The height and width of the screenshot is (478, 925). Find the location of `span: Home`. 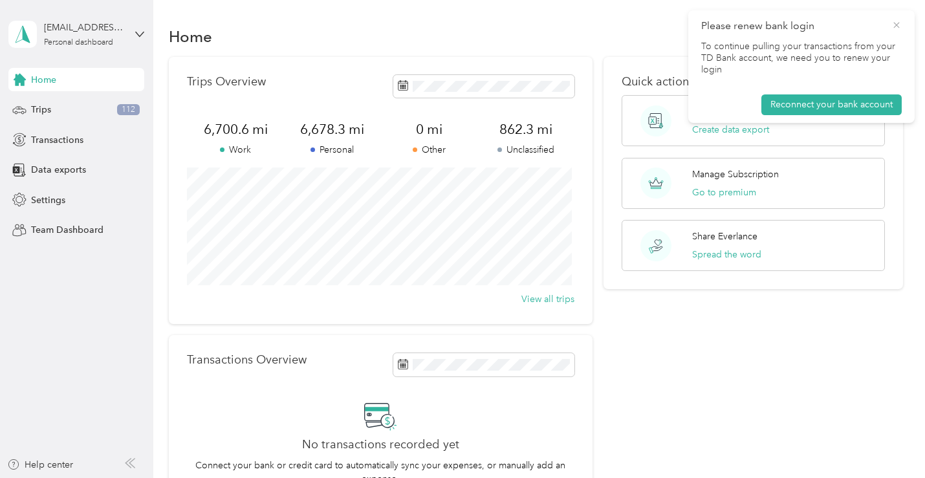

span: Home is located at coordinates (43, 80).